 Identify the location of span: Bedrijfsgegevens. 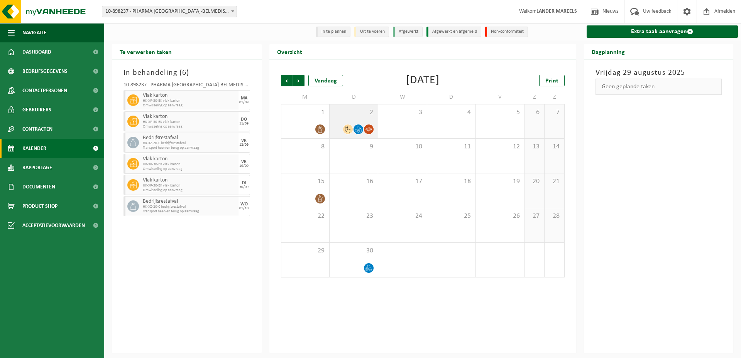
(45, 71).